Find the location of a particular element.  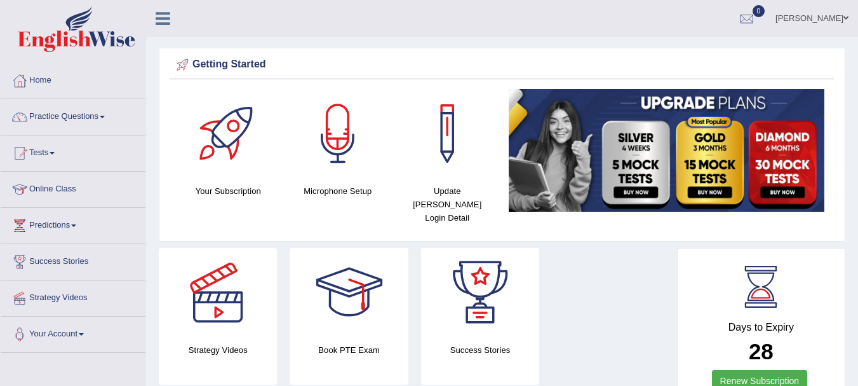

a: Strategy Videos is located at coordinates (73, 296).